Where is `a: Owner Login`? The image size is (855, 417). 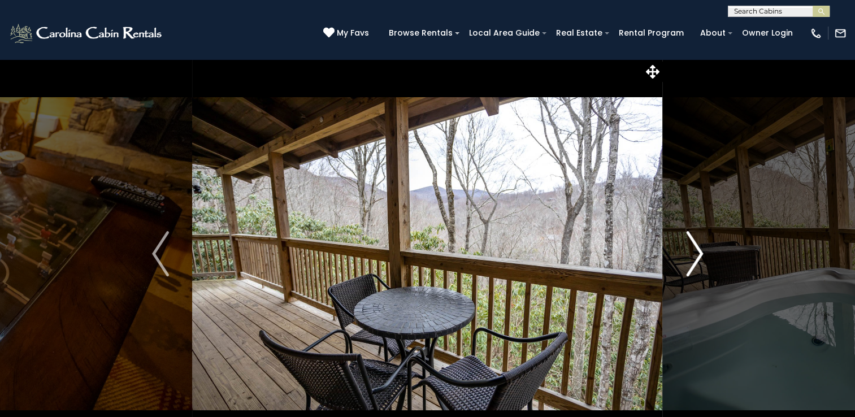
a: Owner Login is located at coordinates (768, 33).